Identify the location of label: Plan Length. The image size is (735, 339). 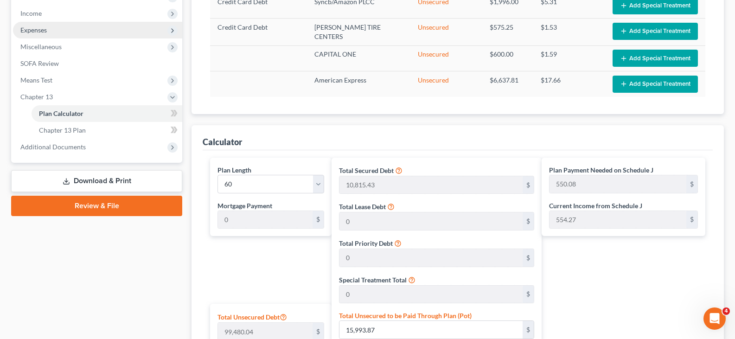
(234, 170).